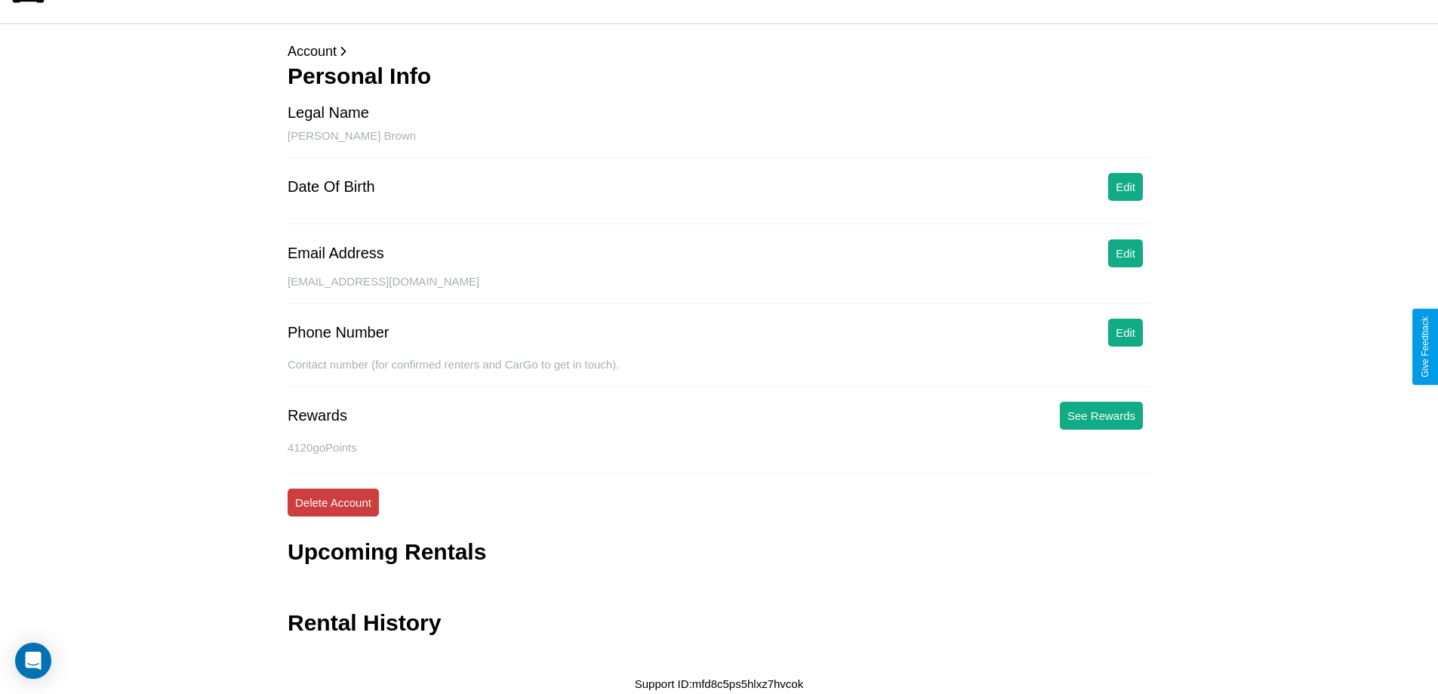 This screenshot has height=694, width=1438. Describe the element at coordinates (336, 253) in the screenshot. I see `div: Email Address` at that location.